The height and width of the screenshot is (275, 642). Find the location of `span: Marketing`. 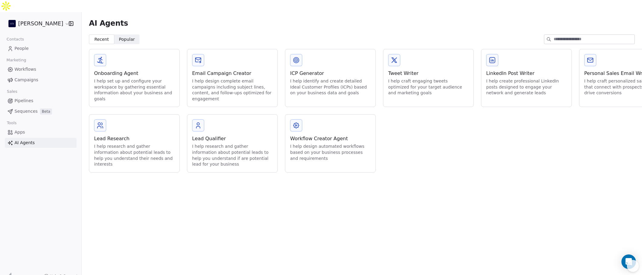

span: Marketing is located at coordinates (16, 60).